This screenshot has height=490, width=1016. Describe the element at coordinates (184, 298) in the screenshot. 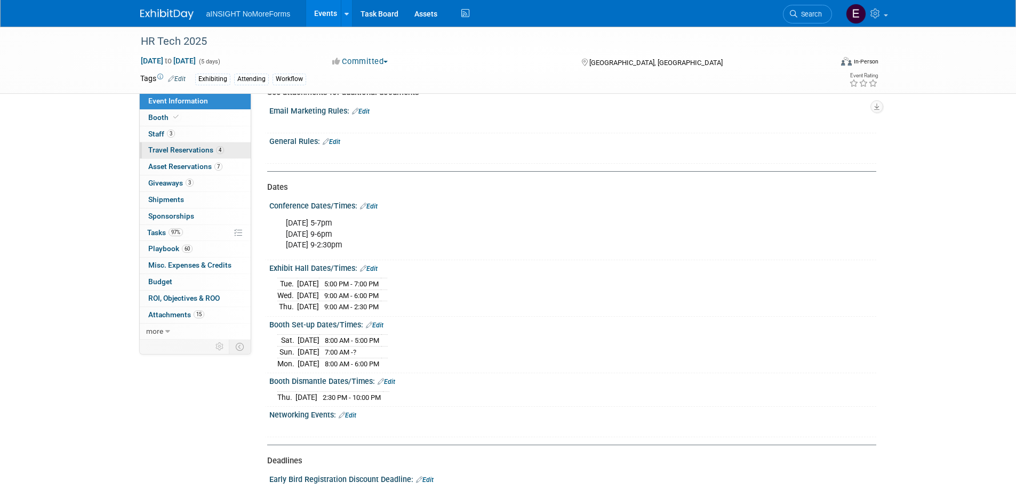

I see `span: ROI, Objectives & ROO` at that location.